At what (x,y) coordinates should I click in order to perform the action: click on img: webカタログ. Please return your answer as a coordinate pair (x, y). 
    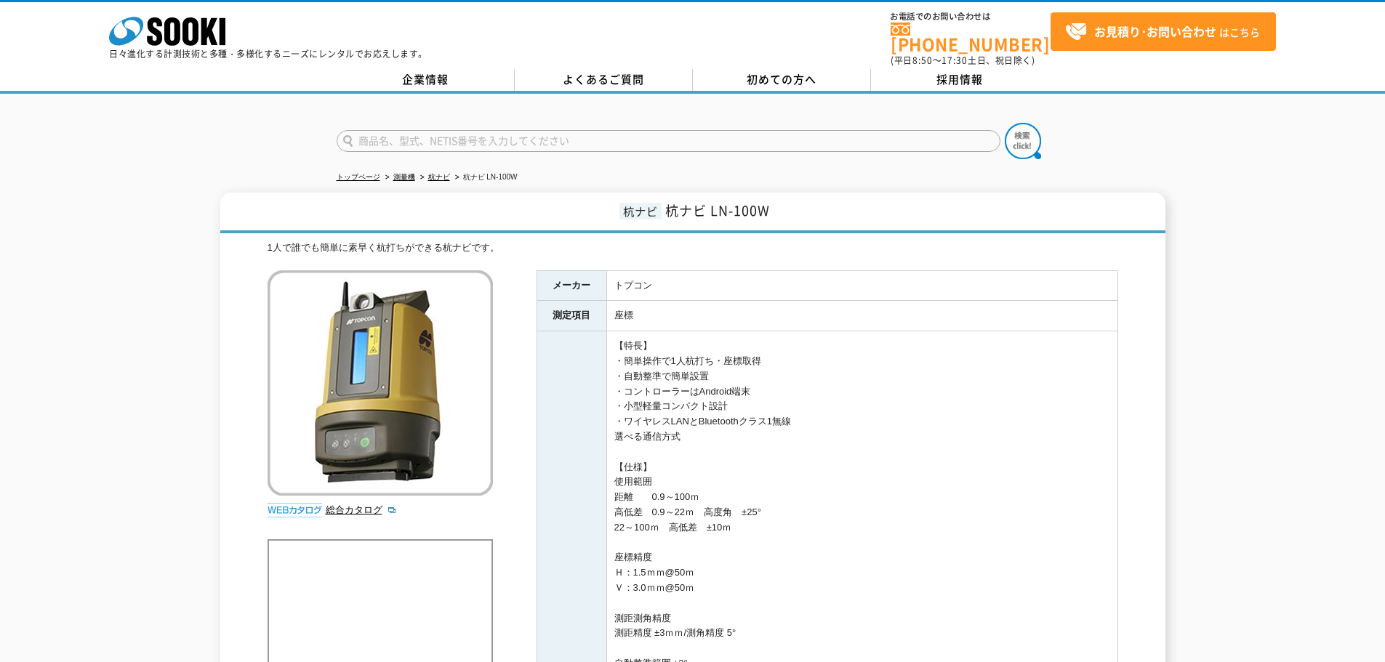
    Looking at the image, I should click on (294, 510).